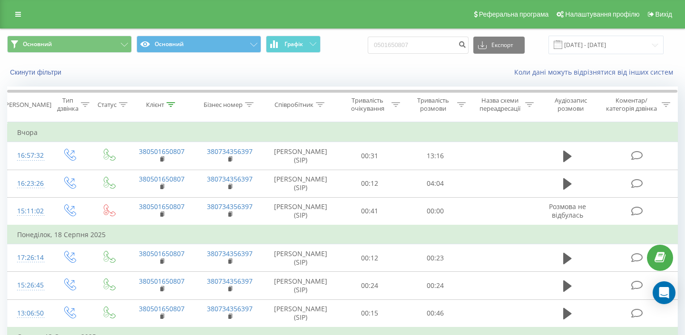 This screenshot has height=335, width=685. Describe the element at coordinates (155, 105) in the screenshot. I see `div: Клієнт` at that location.